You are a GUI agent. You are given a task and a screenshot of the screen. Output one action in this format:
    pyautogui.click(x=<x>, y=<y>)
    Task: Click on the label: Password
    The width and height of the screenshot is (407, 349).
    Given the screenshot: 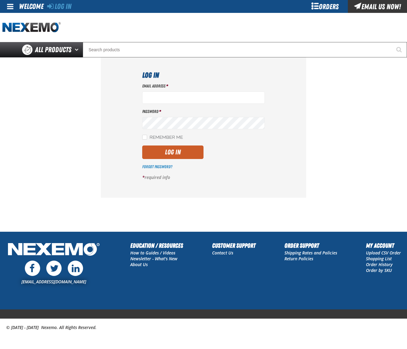 What is the action you would take?
    pyautogui.click(x=204, y=111)
    